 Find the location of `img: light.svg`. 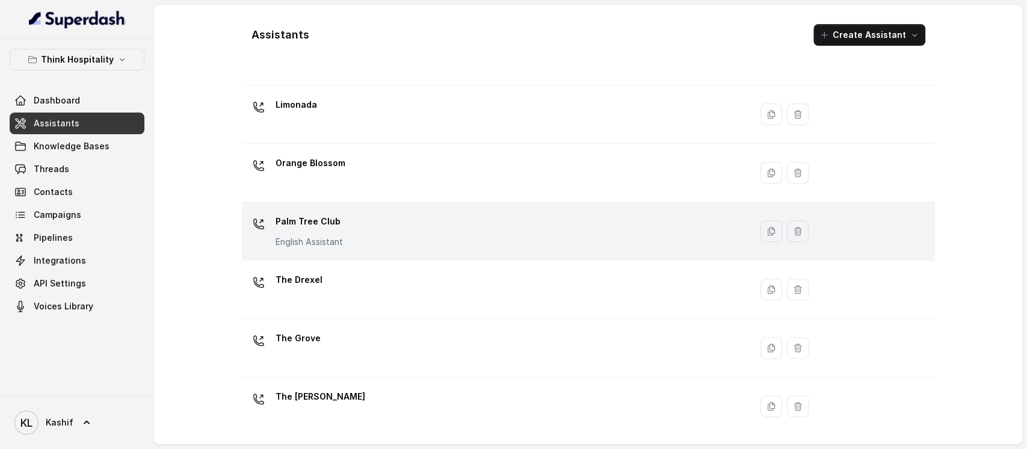

img: light.svg is located at coordinates (77, 19).